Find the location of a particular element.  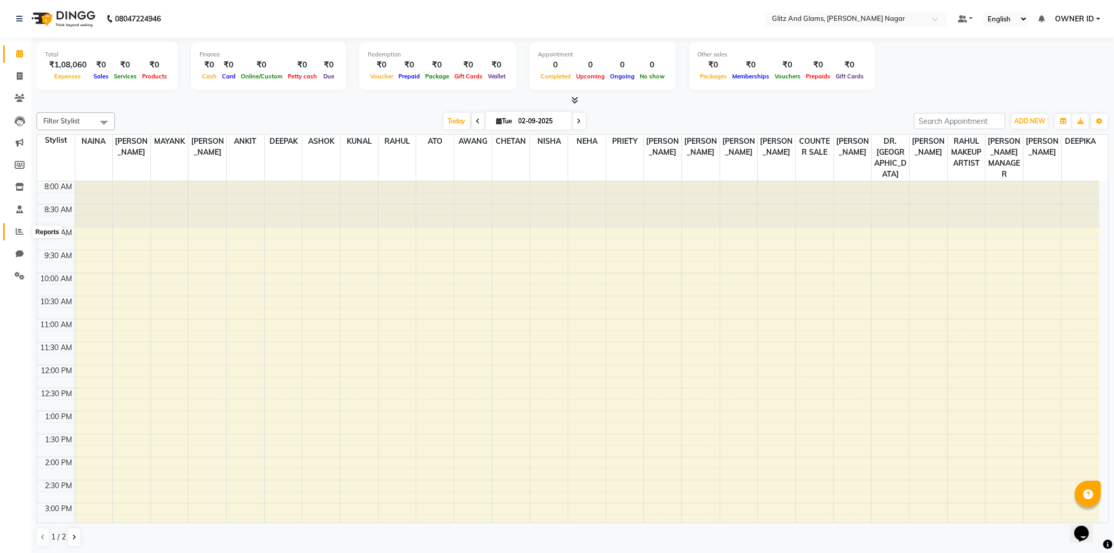

div: 2:30 PM is located at coordinates (59, 485).